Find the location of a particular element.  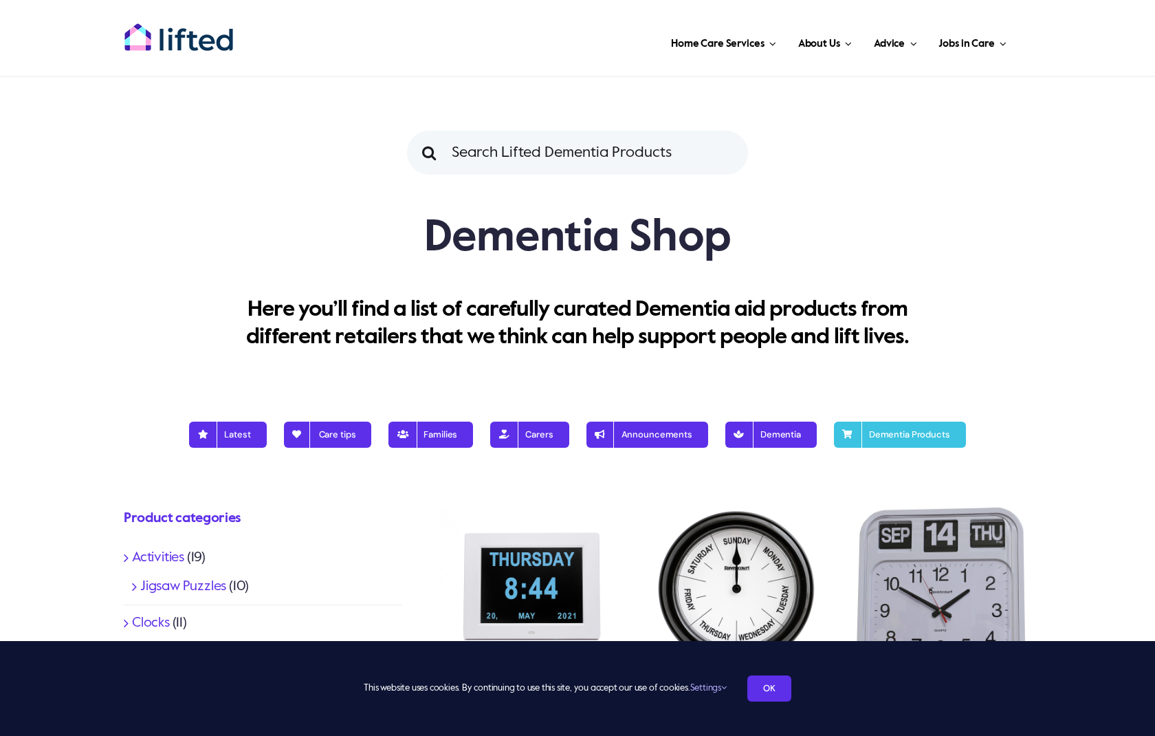

span: (11) is located at coordinates (179, 623).